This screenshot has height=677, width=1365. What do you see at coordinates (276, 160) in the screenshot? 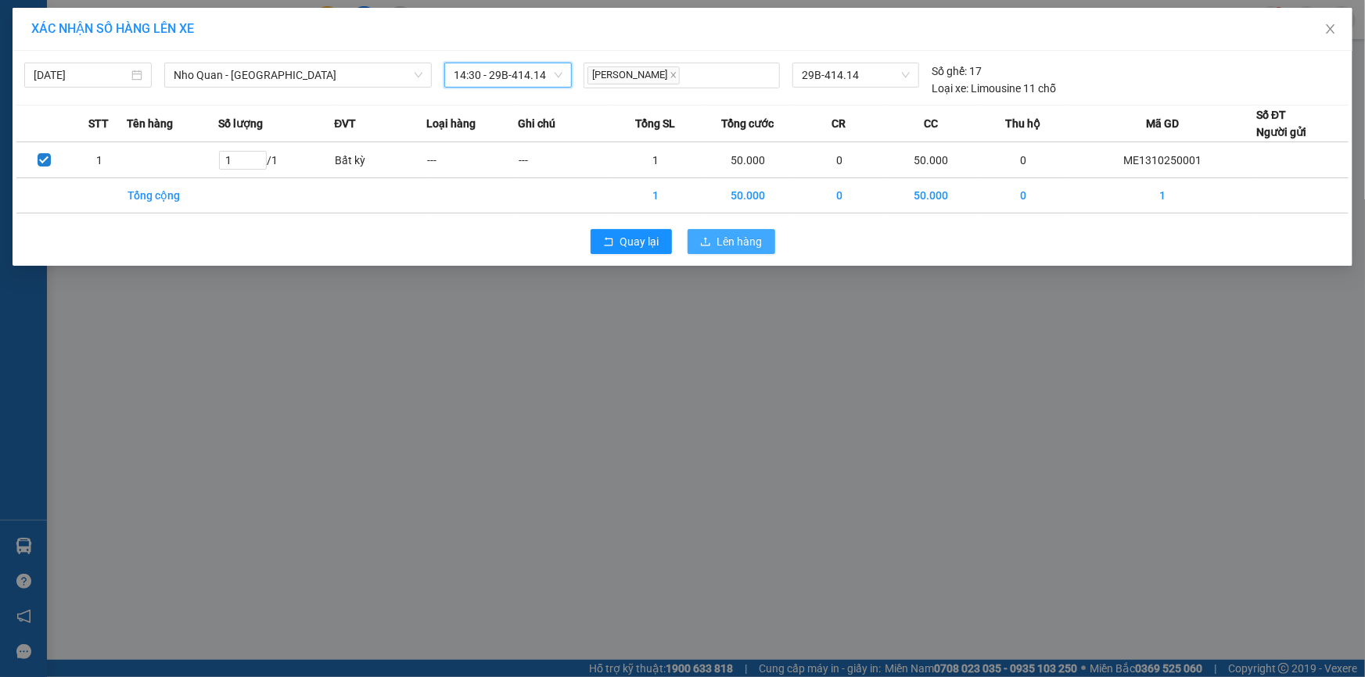
I see `td: / 1` at bounding box center [276, 160].